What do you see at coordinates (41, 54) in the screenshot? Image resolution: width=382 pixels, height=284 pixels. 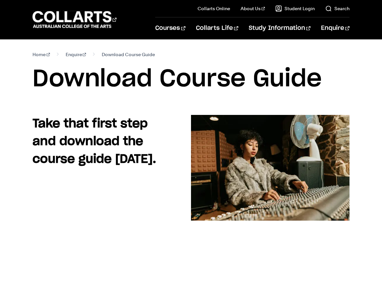 I see `a: Home` at bounding box center [41, 54].